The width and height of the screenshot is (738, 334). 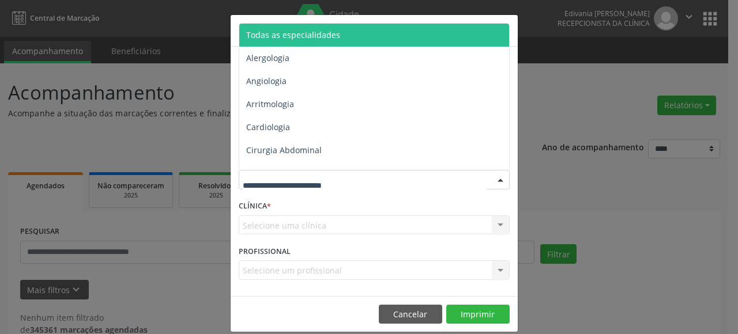 What do you see at coordinates (268, 127) in the screenshot?
I see `span: Cardiologia` at bounding box center [268, 127].